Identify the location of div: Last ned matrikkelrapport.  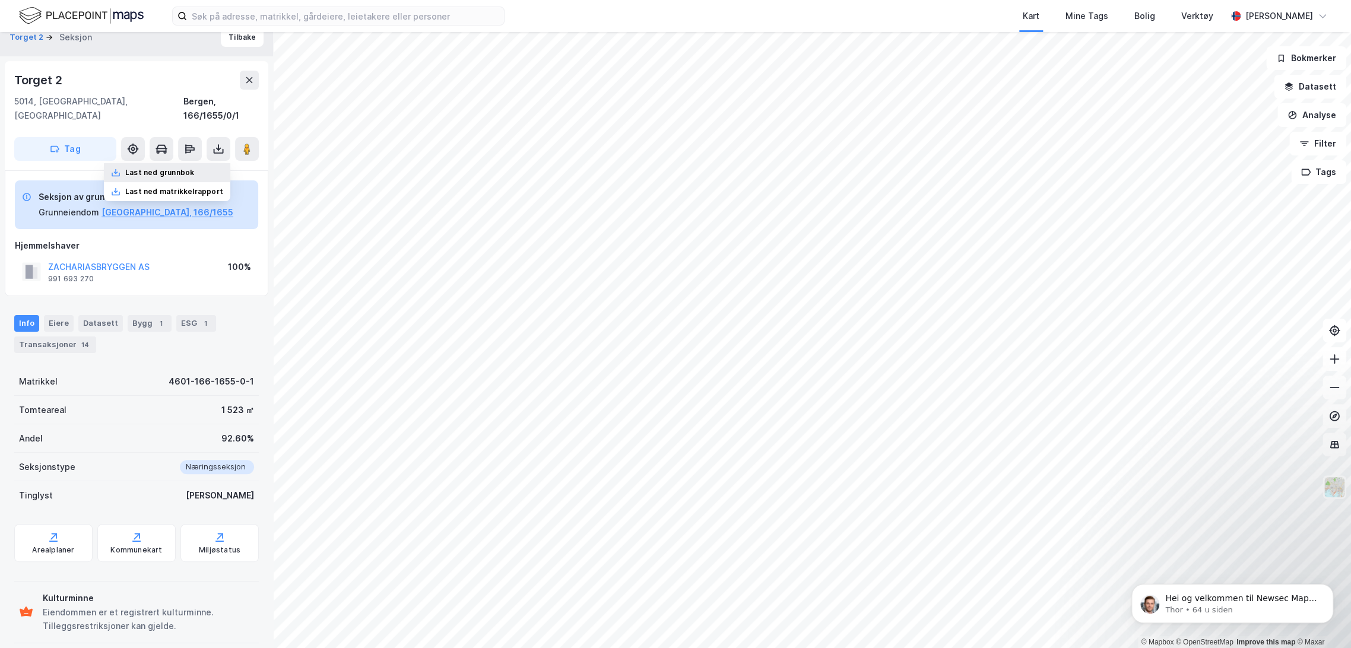
(174, 192).